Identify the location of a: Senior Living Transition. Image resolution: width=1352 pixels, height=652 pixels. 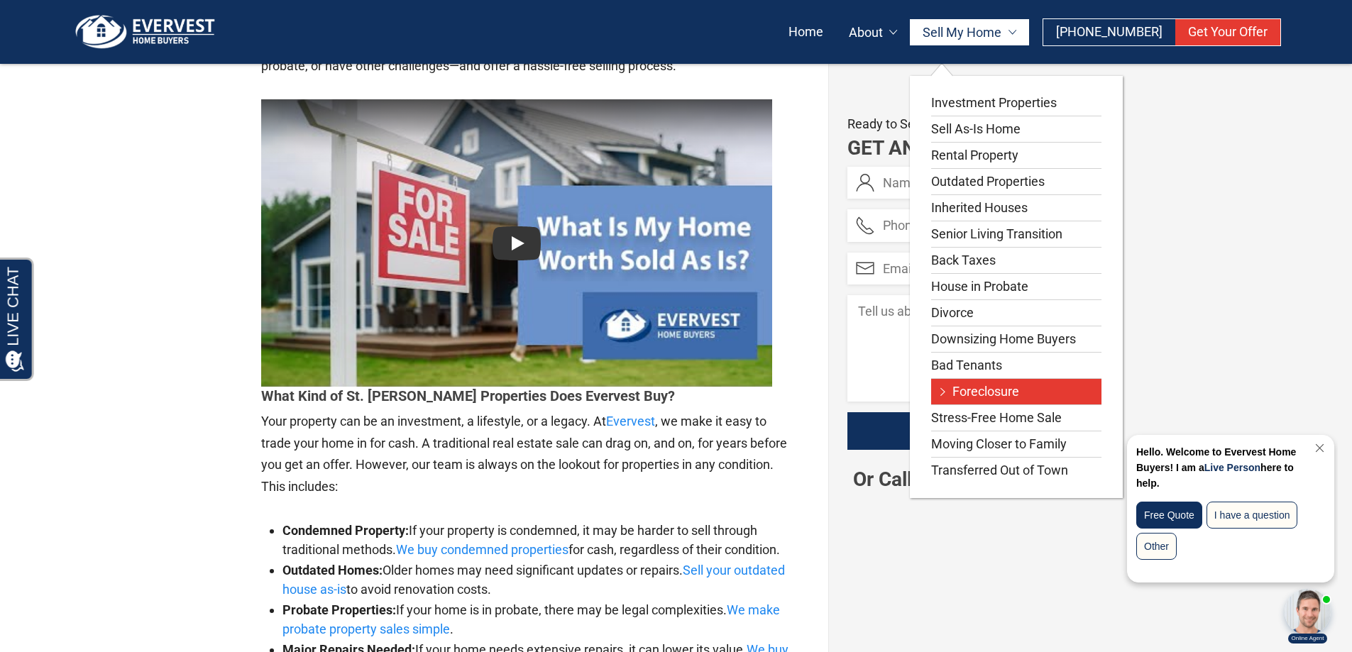
(1016, 234).